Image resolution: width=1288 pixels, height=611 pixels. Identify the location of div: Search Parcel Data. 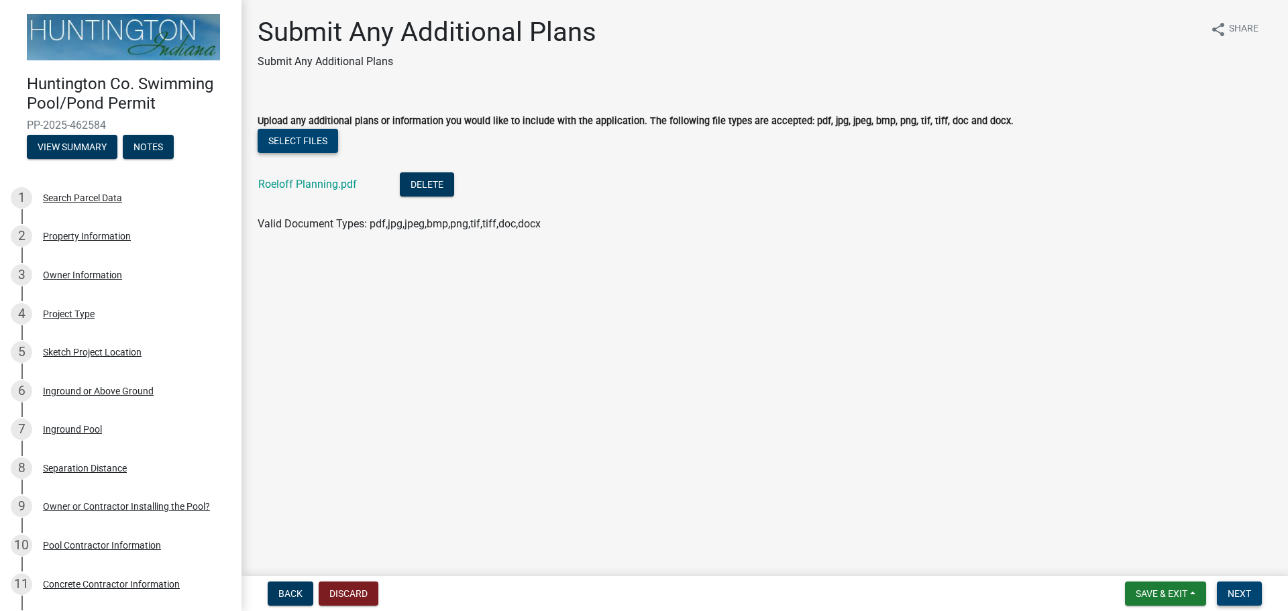
(83, 198).